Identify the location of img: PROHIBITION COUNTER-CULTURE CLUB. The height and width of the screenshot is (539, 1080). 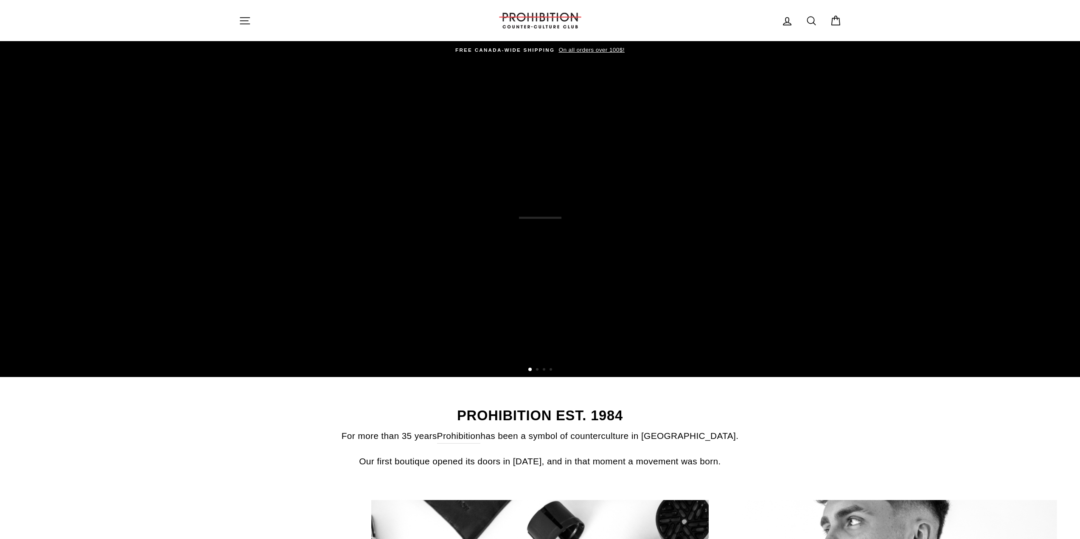
(540, 20).